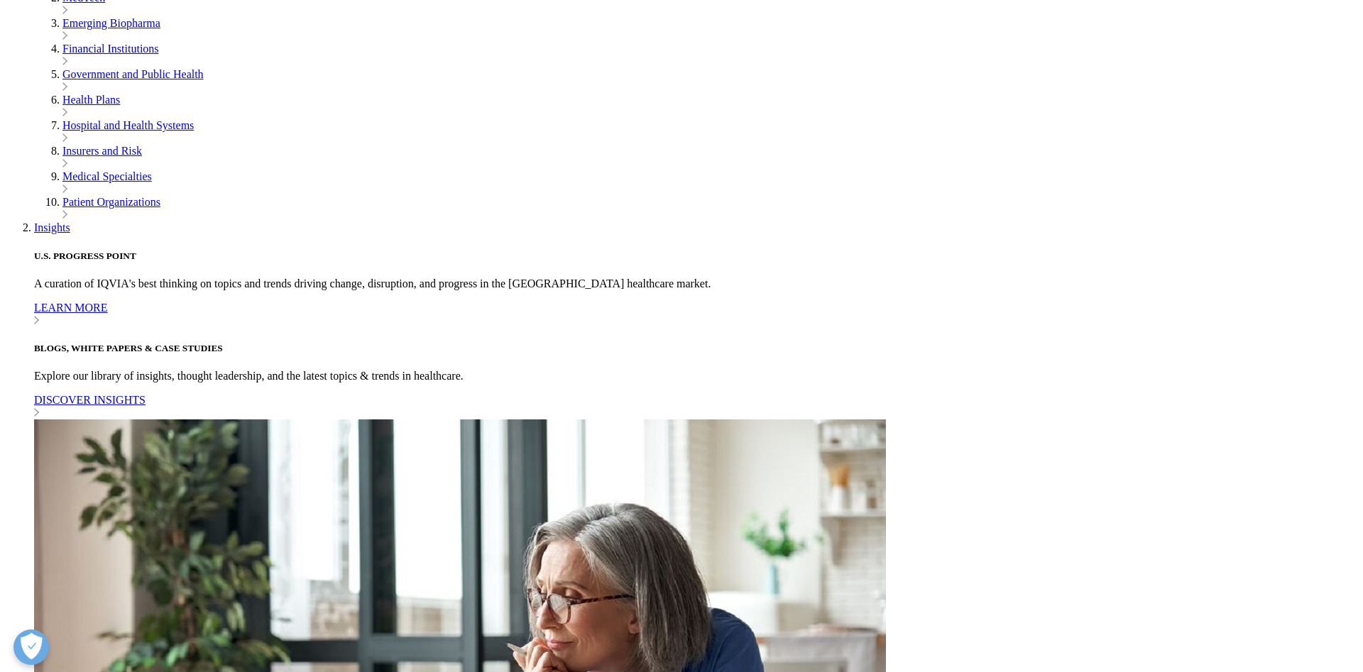 The width and height of the screenshot is (1363, 672). Describe the element at coordinates (696, 284) in the screenshot. I see `p: A curation of IQVIA's best thinking on topics and trends driving change, disruption, and progress...` at that location.